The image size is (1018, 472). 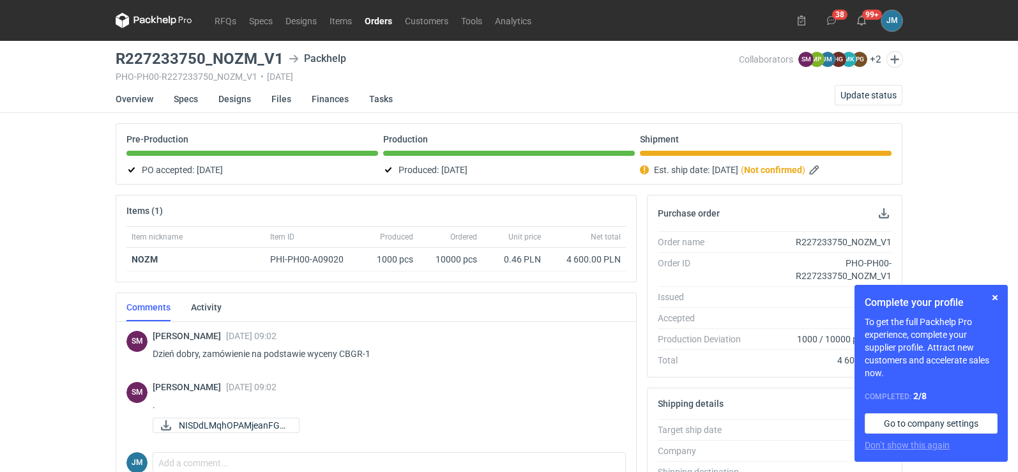 I want to click on div: Est. ship date:, so click(x=766, y=170).